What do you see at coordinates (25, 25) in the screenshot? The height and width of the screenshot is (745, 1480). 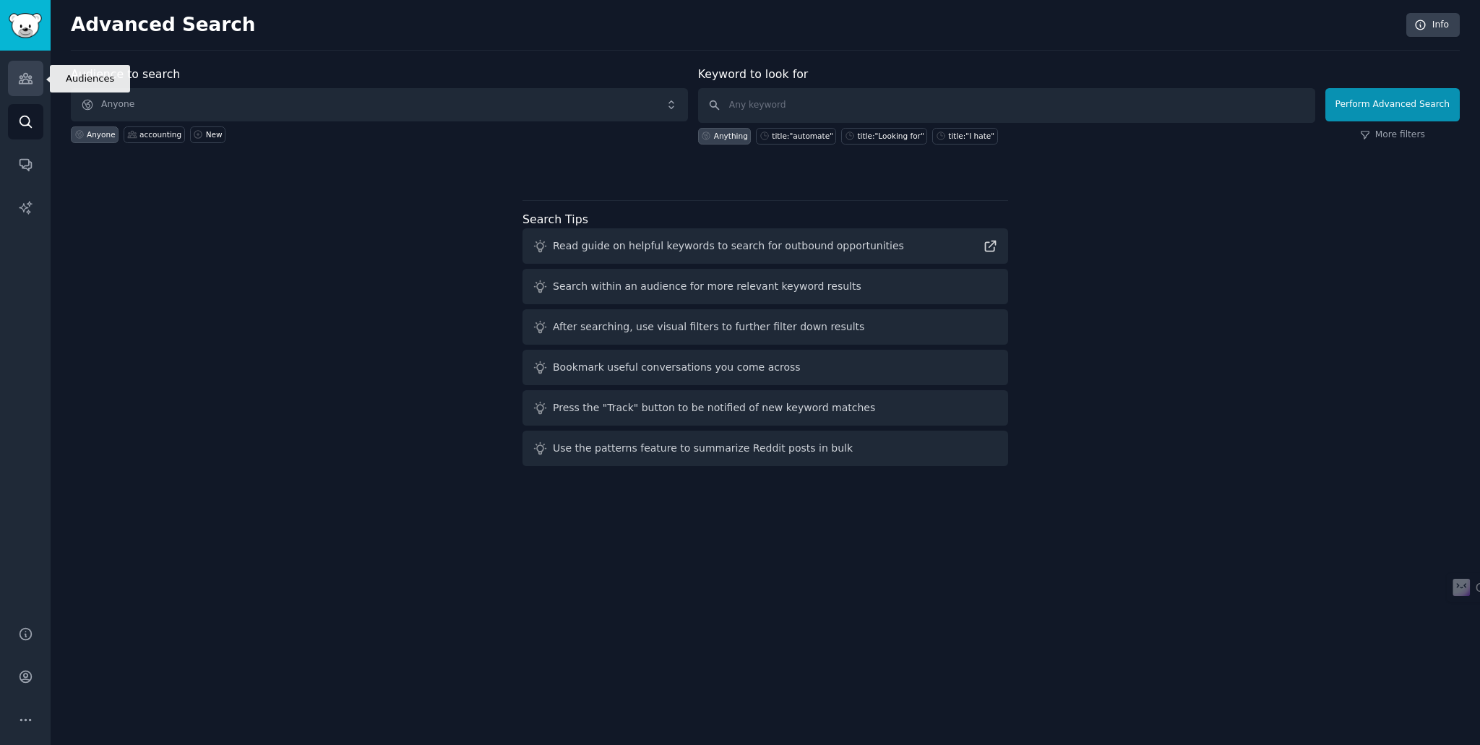 I see `img: GummySearch logo` at bounding box center [25, 25].